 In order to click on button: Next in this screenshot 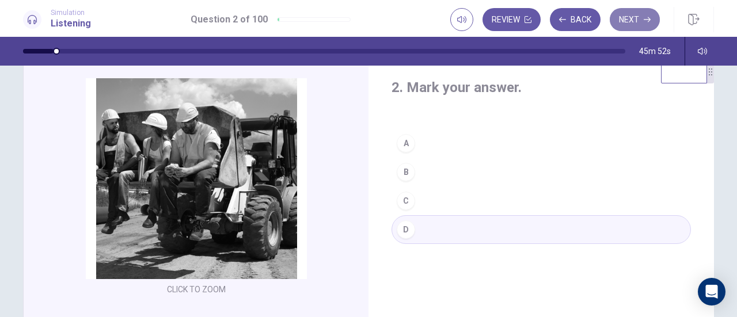, I will do `click(635, 20)`.